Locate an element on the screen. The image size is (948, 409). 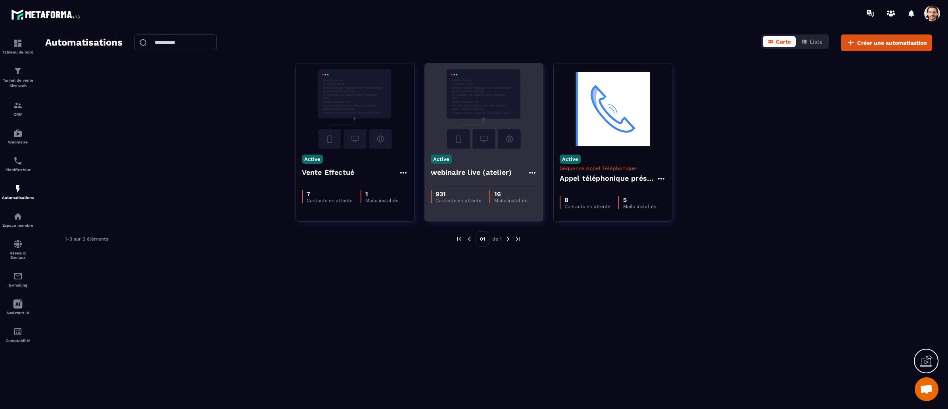
a: Assistant IA is located at coordinates (18, 307).